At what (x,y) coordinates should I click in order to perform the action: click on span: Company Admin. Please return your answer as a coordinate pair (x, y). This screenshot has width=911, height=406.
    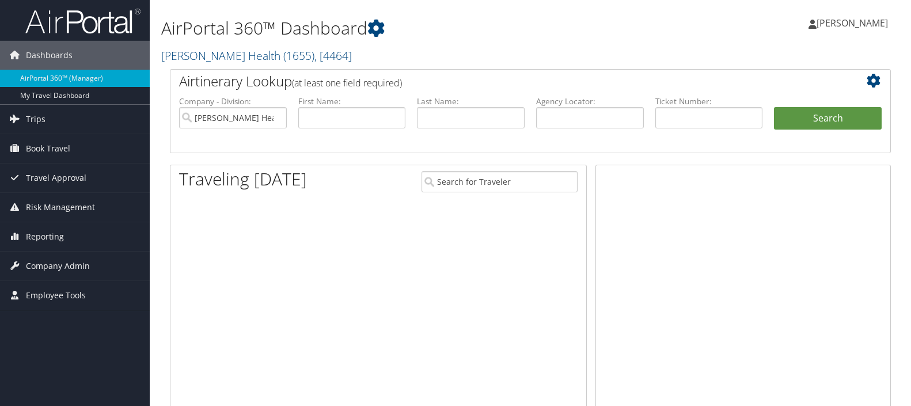
    Looking at the image, I should click on (58, 266).